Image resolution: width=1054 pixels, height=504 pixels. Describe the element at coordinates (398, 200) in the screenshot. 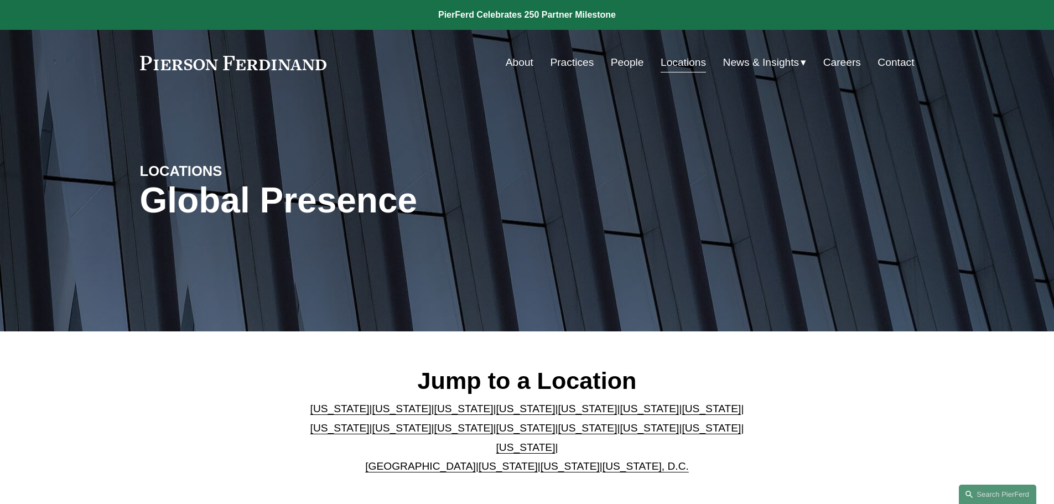

I see `h1: Global Presence` at that location.